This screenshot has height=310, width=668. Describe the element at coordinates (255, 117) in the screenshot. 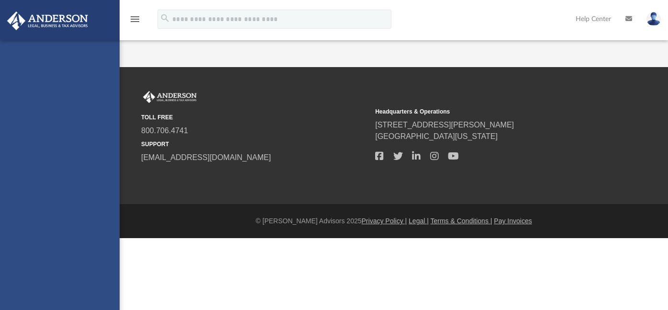

I see `small: TOLL FREE` at that location.